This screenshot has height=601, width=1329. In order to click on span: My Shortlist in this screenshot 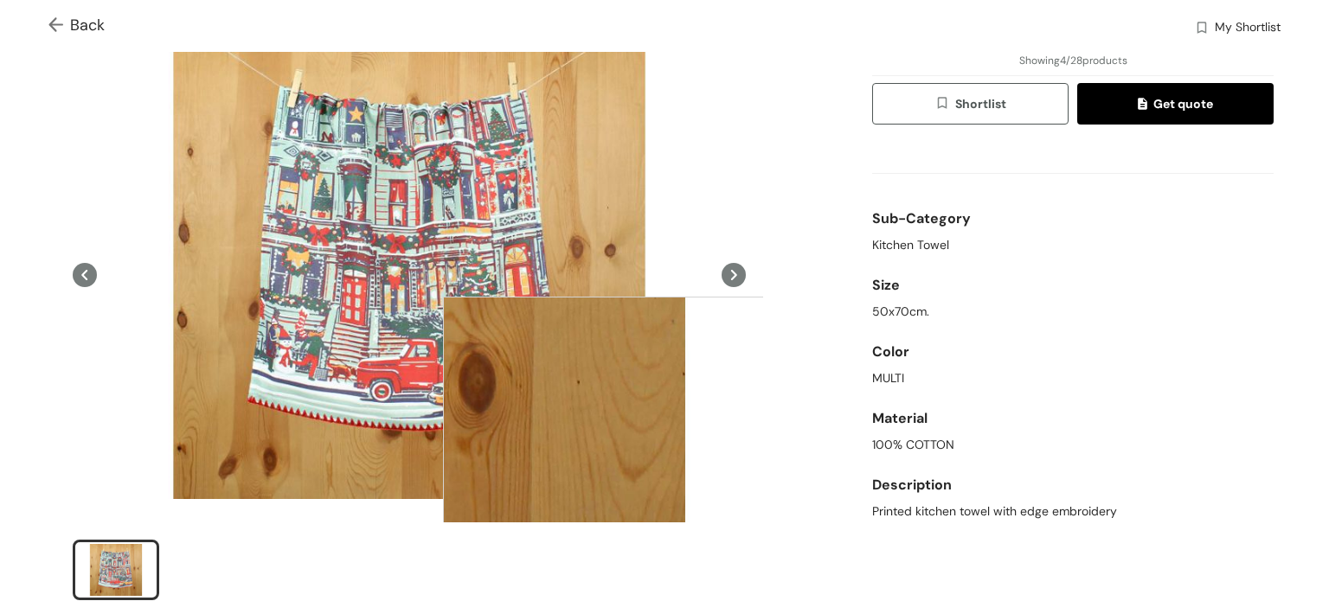, I will do `click(1248, 29)`.